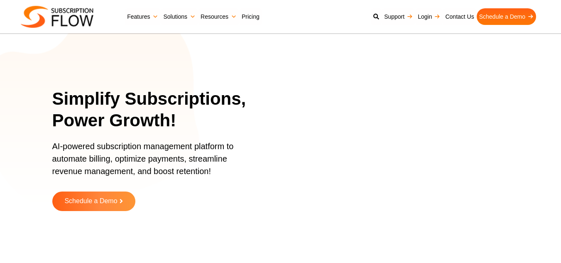 This screenshot has width=561, height=263. Describe the element at coordinates (429, 17) in the screenshot. I see `a: Login` at that location.